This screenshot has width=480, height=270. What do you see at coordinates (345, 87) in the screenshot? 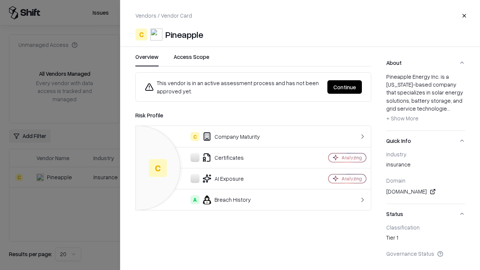
I see `button: Continue` at bounding box center [345, 87].